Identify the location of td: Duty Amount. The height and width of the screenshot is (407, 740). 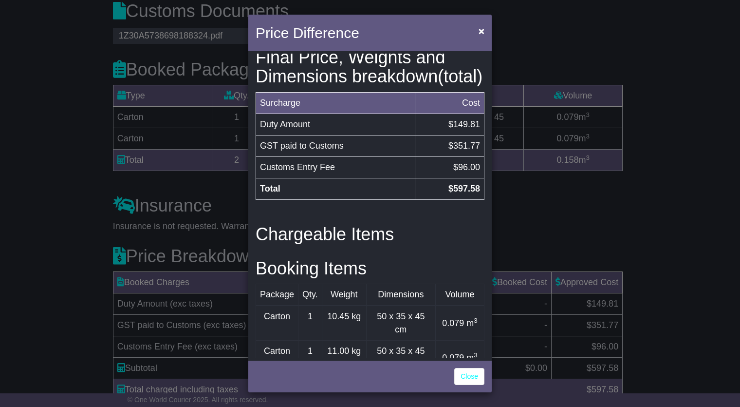
(336, 124).